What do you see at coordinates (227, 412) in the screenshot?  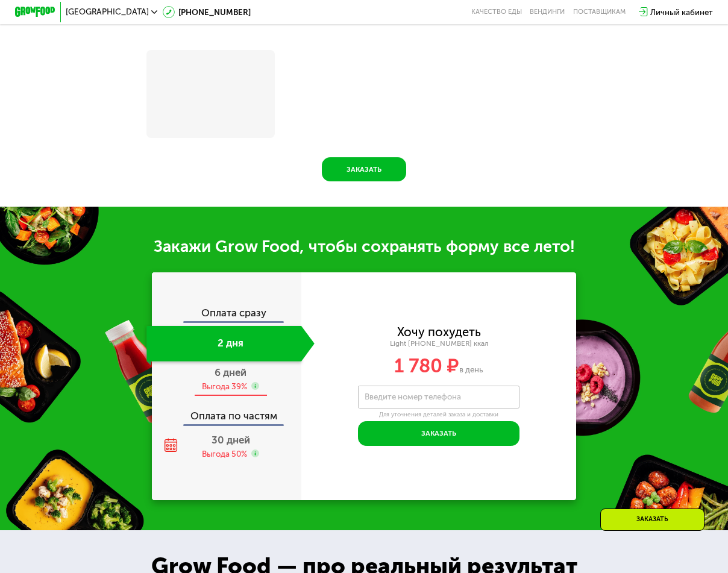 I see `div: Оплата по частям` at bounding box center [227, 412].